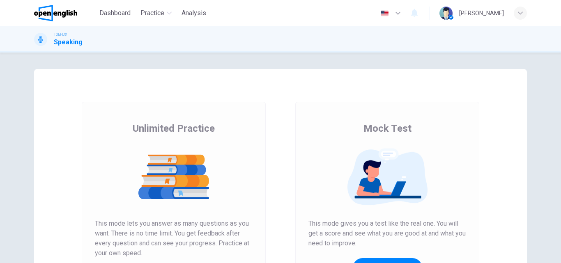  Describe the element at coordinates (55, 13) in the screenshot. I see `img: OpenEnglish logo` at that location.